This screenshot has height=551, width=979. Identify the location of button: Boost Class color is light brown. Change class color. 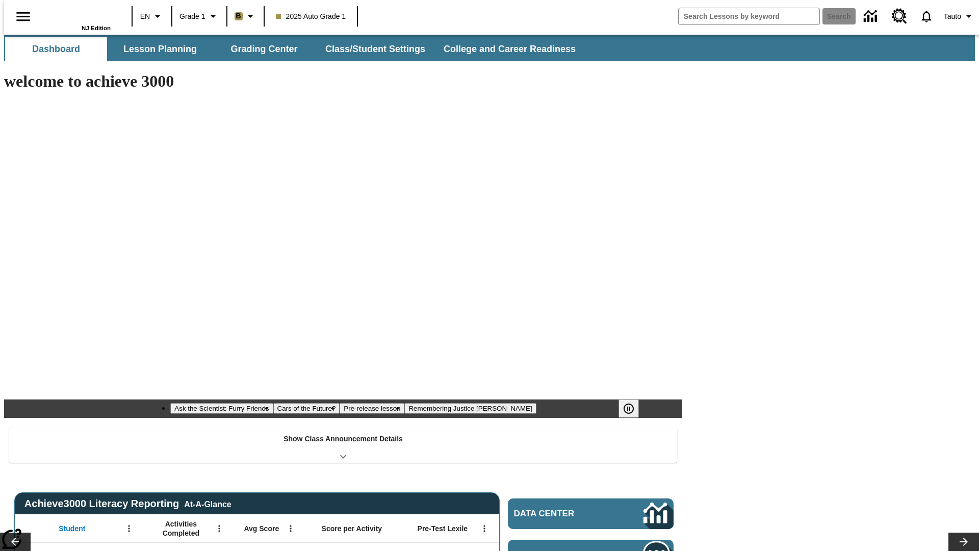
(245, 16).